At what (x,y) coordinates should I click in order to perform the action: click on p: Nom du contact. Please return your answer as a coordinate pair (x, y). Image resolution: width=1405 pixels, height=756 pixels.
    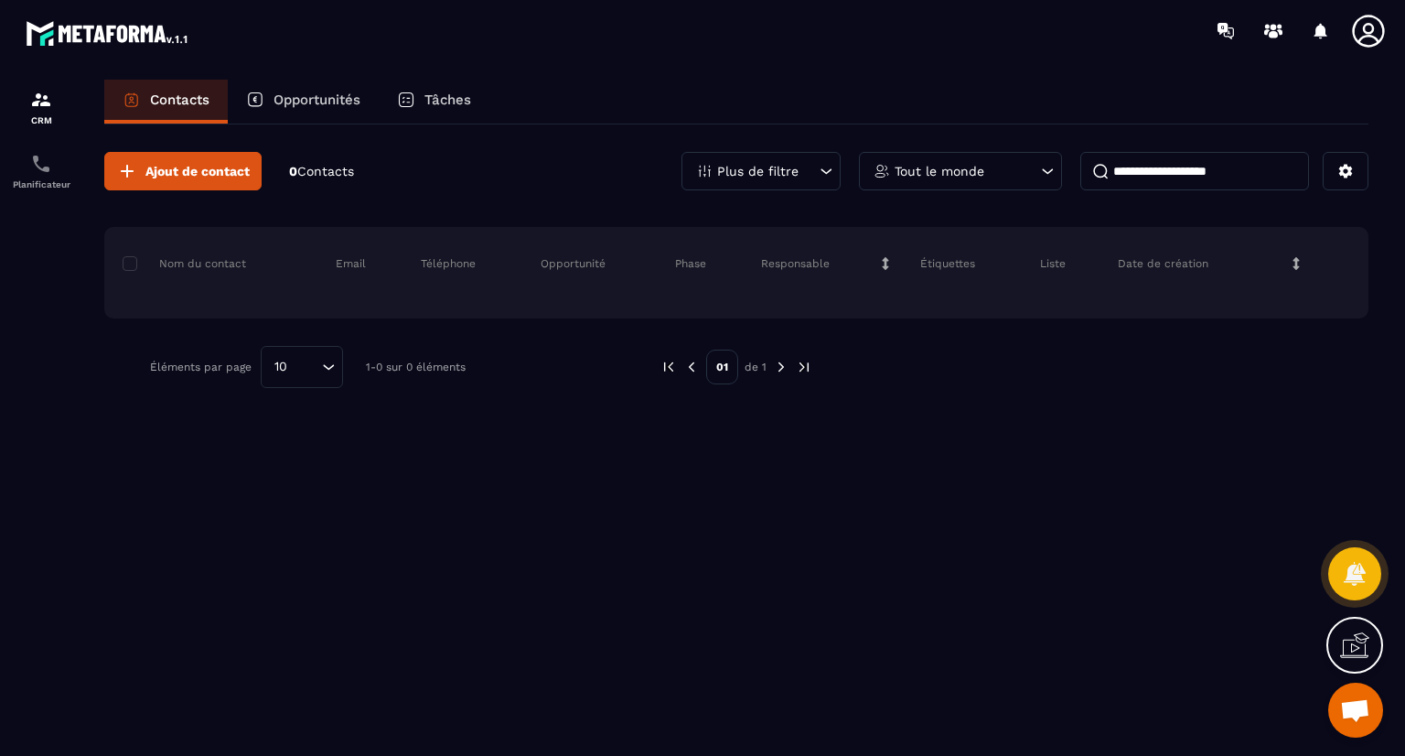
    Looking at the image, I should click on (184, 263).